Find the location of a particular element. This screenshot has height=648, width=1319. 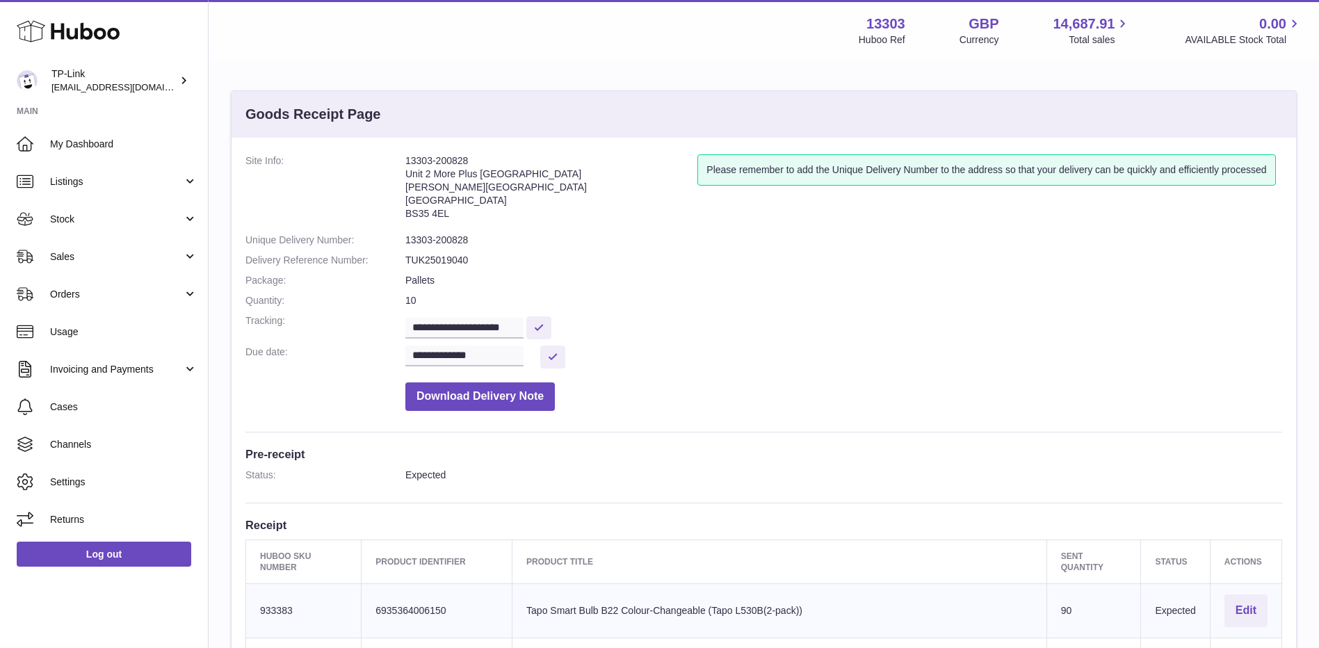

div: Huboo Ref is located at coordinates (882, 40).